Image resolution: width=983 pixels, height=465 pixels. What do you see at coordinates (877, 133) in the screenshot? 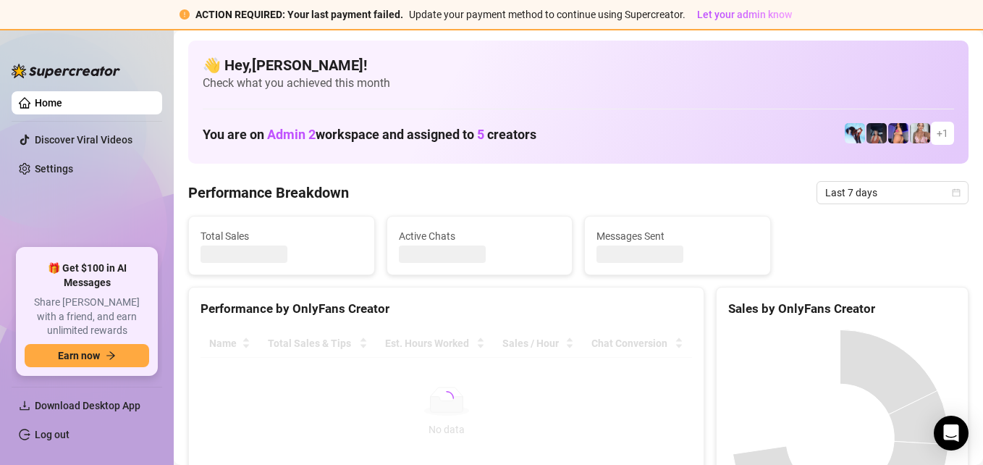
I see `img: Cruz VIP` at bounding box center [877, 133].